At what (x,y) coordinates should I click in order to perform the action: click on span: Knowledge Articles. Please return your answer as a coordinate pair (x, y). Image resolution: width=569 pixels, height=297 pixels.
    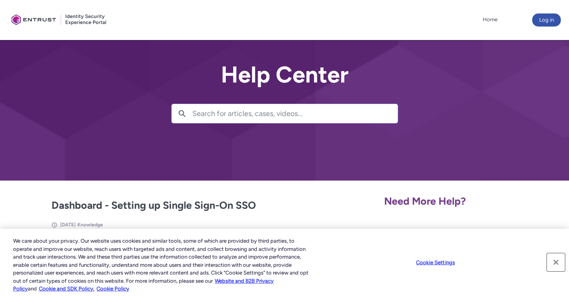
    Looking at the image, I should click on (430, 234).